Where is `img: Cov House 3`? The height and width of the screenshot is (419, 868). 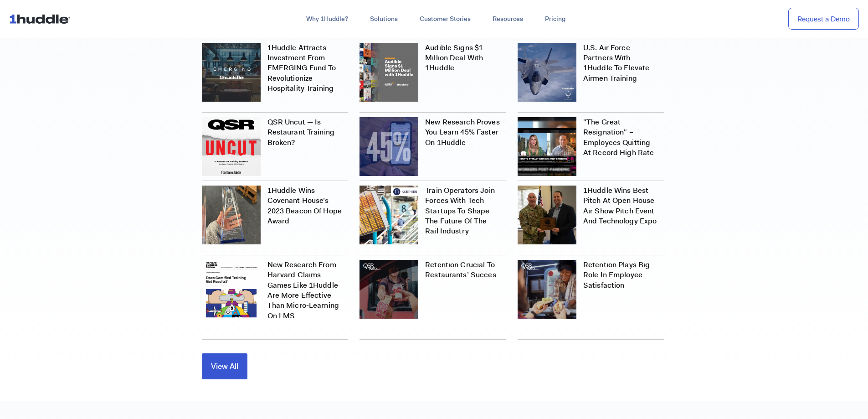
img: Cov House 3 is located at coordinates (231, 215).